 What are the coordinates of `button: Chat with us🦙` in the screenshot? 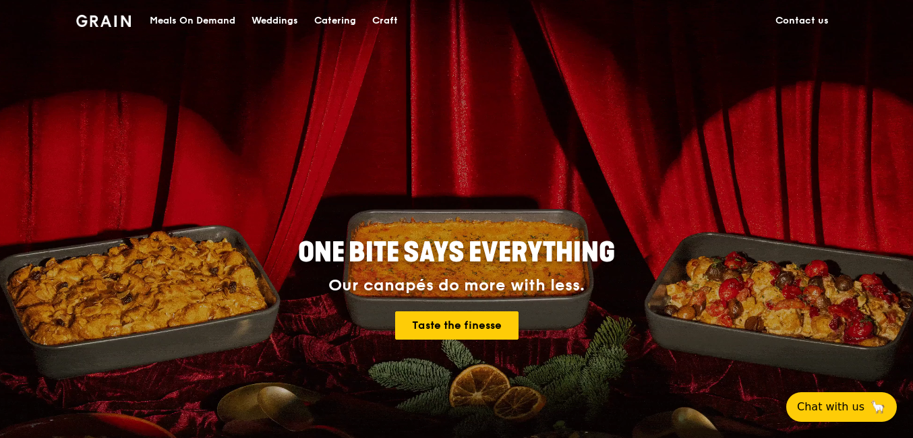 It's located at (841, 407).